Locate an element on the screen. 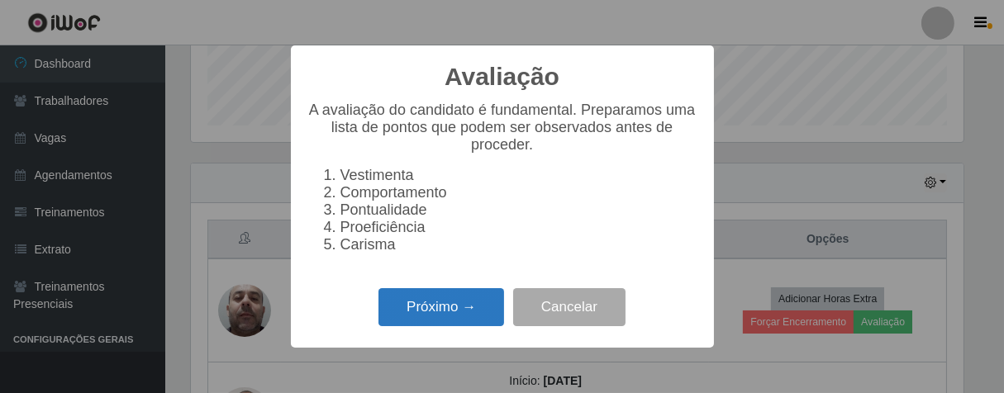 This screenshot has height=393, width=1004. button: Próximo → is located at coordinates (441, 307).